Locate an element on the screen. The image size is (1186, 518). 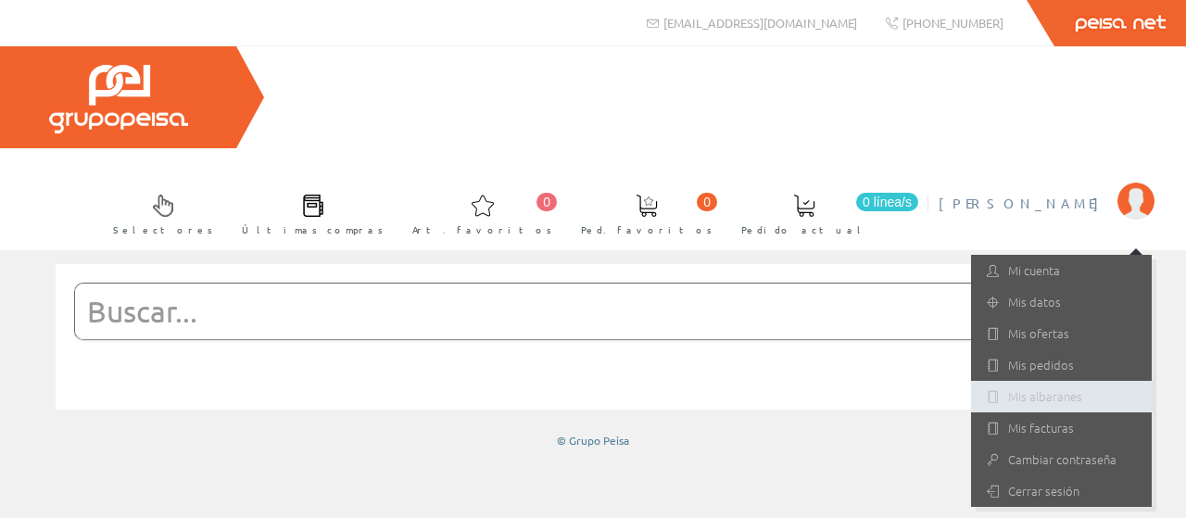
span: Pedido actual is located at coordinates (804, 230).